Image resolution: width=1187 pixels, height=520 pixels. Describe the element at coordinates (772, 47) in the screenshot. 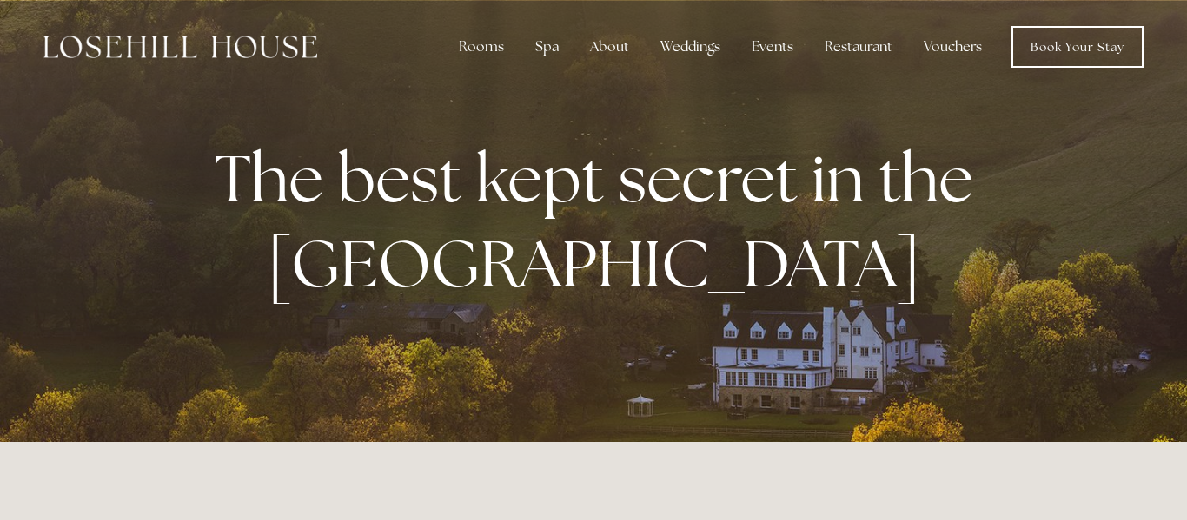

I see `div: Events` at that location.